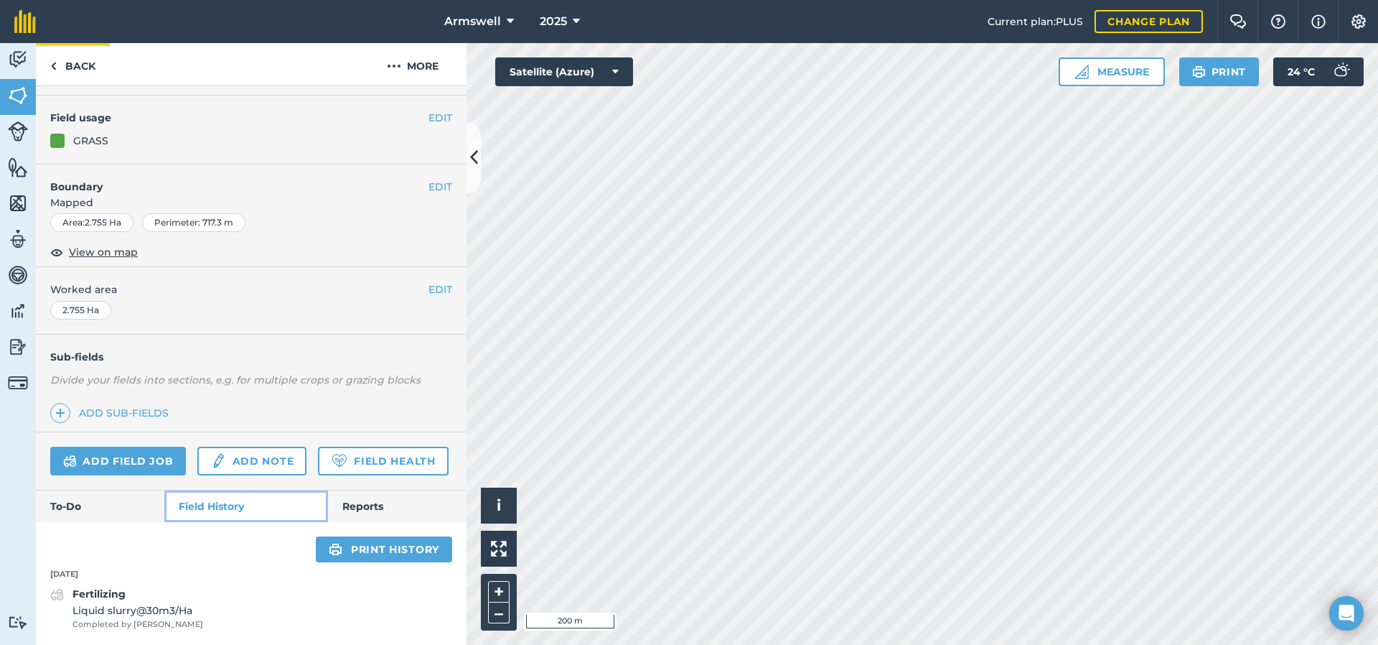  What do you see at coordinates (499, 548) in the screenshot?
I see `img: Four arrows, one pointing top left, one top right, one bottom right and the last bottom left` at bounding box center [499, 548].